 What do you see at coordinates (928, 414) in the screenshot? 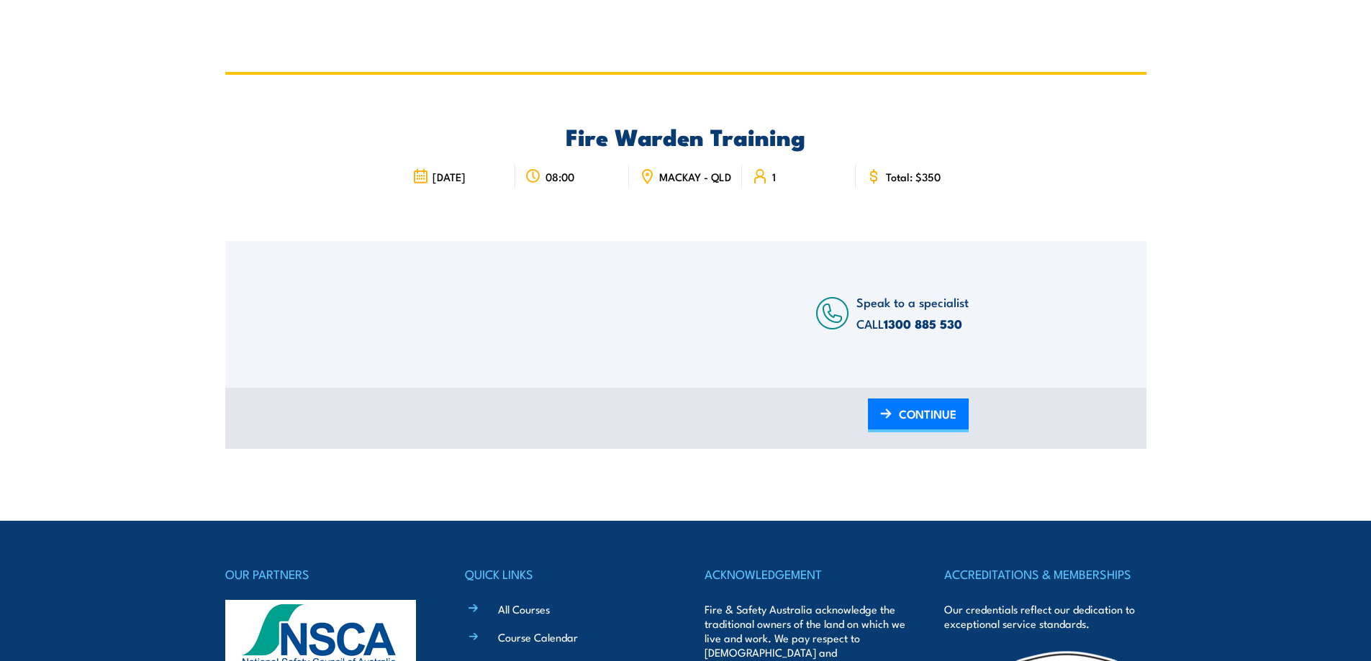
I see `span: CONTINUE` at bounding box center [928, 414].